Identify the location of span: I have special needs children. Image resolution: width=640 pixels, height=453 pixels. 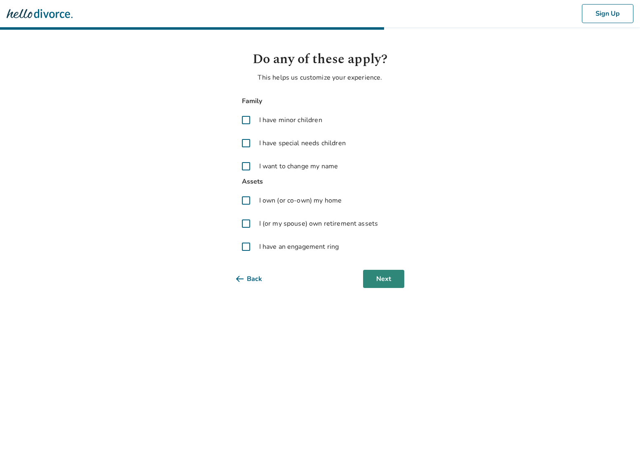
(302, 143).